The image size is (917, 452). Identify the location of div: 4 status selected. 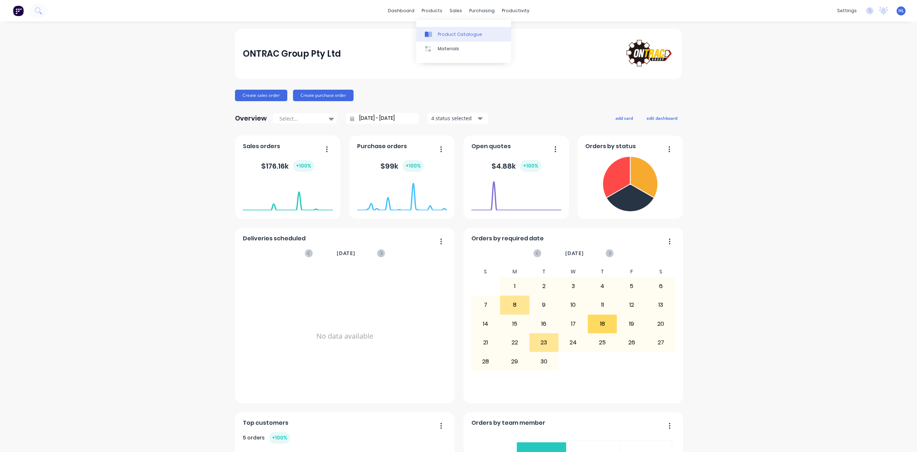
(454, 118).